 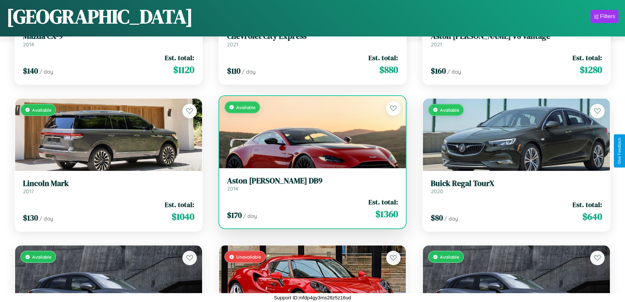 I want to click on span: $ 640, so click(x=592, y=216).